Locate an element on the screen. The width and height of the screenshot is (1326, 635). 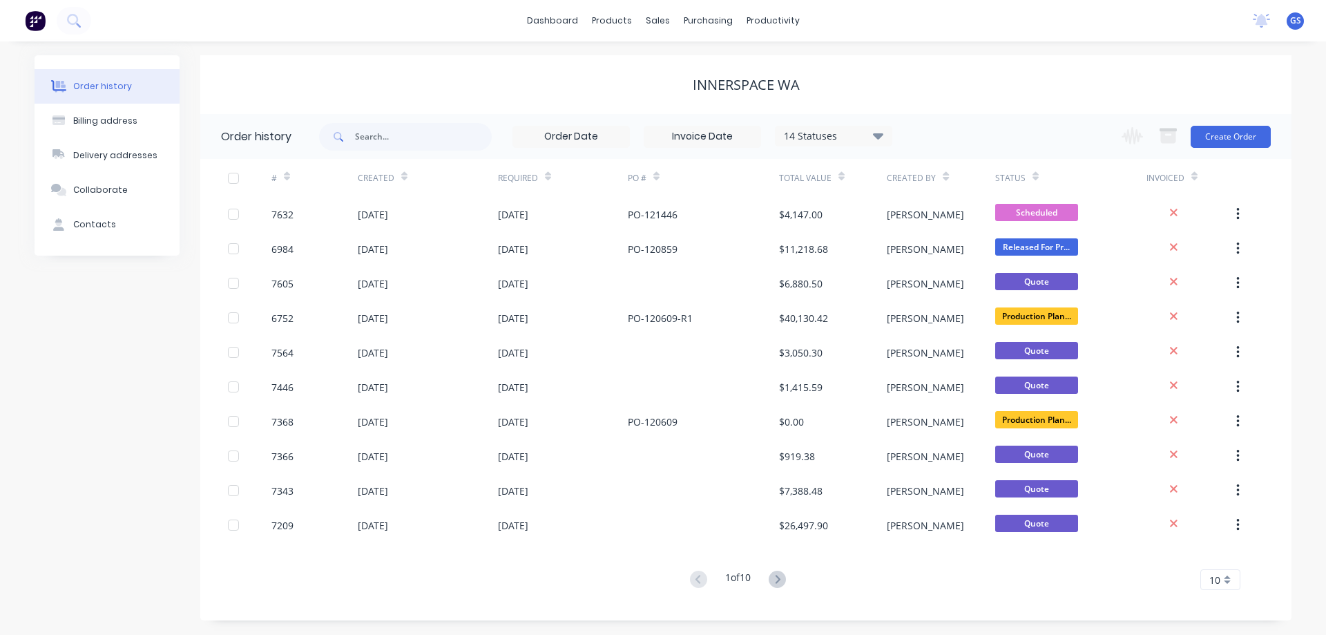
div: $4,147.00 is located at coordinates (801, 214).